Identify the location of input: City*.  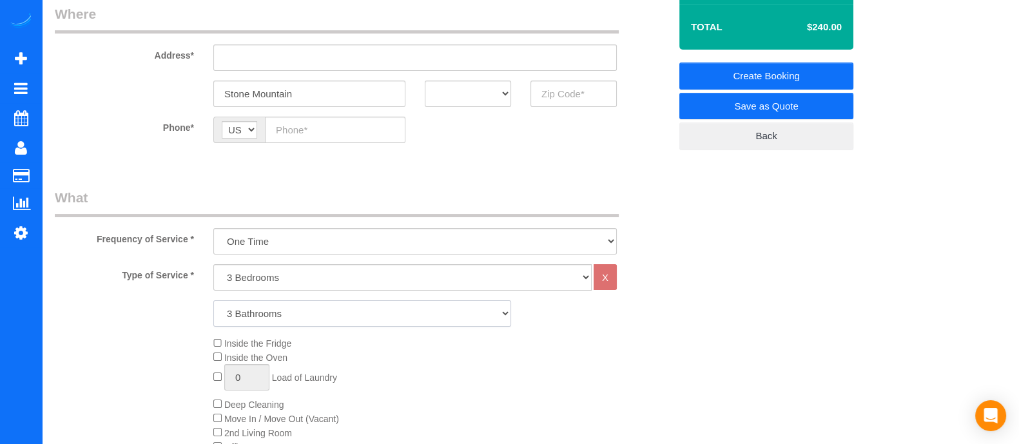
(309, 93).